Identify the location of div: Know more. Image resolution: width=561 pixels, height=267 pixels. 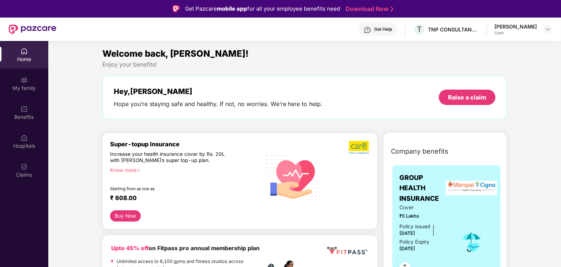
(183, 170).